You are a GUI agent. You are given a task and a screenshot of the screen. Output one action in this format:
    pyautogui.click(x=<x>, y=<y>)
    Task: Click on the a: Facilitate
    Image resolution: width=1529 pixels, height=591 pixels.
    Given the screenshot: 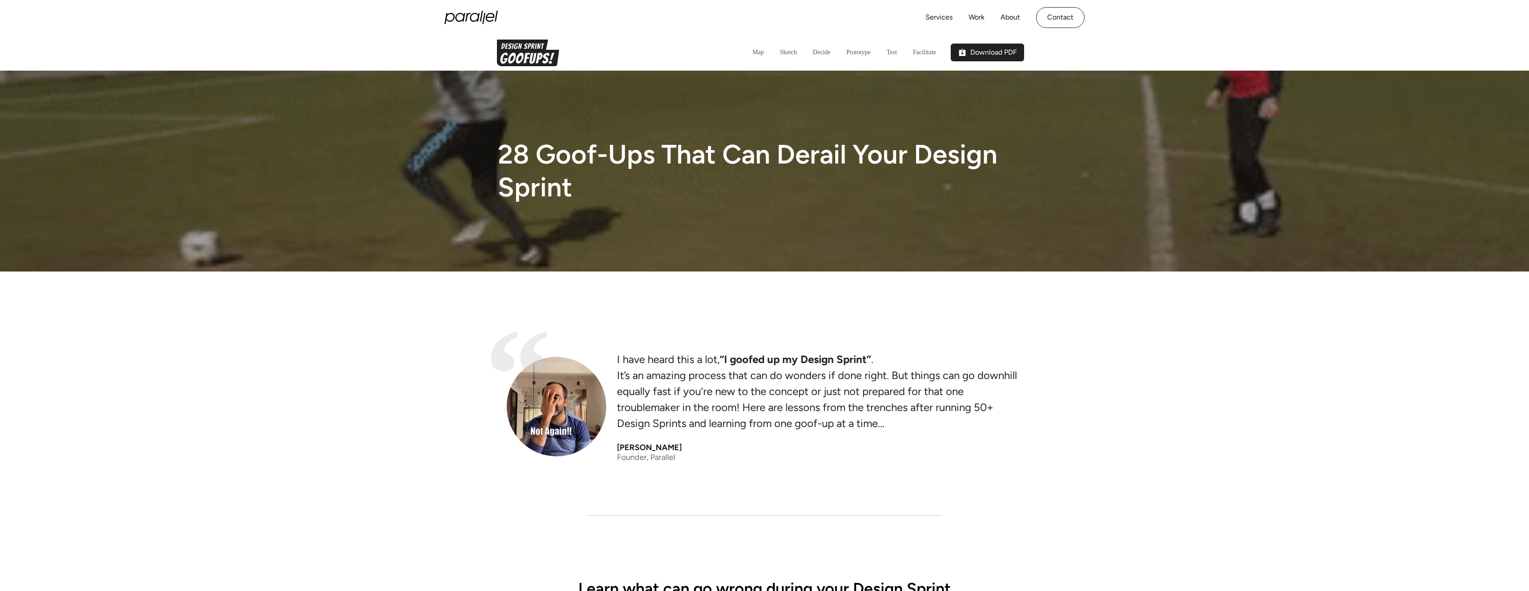 What is the action you would take?
    pyautogui.click(x=925, y=52)
    